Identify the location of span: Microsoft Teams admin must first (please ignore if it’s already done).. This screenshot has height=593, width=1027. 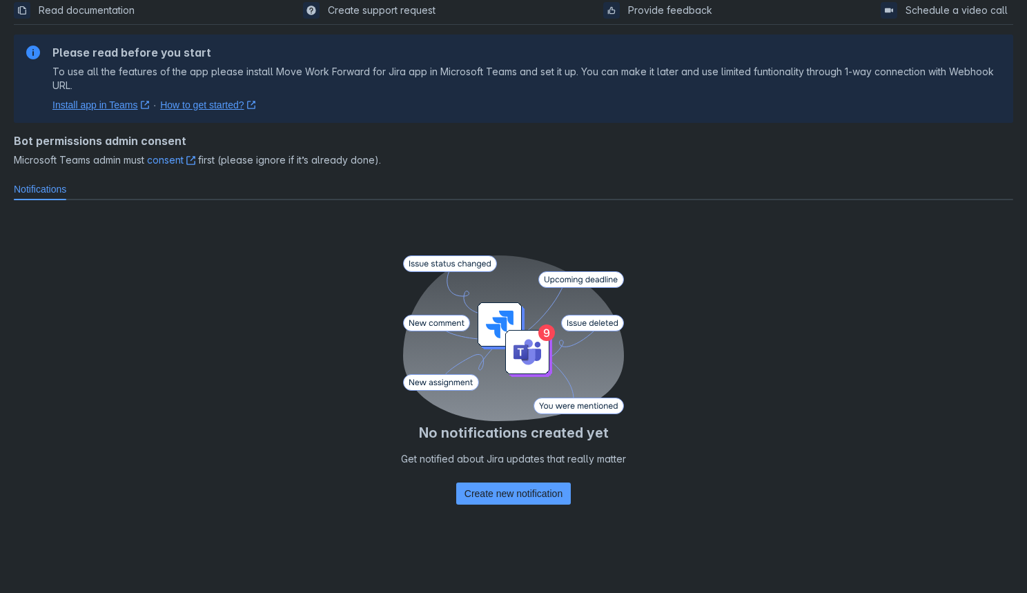
(513, 160).